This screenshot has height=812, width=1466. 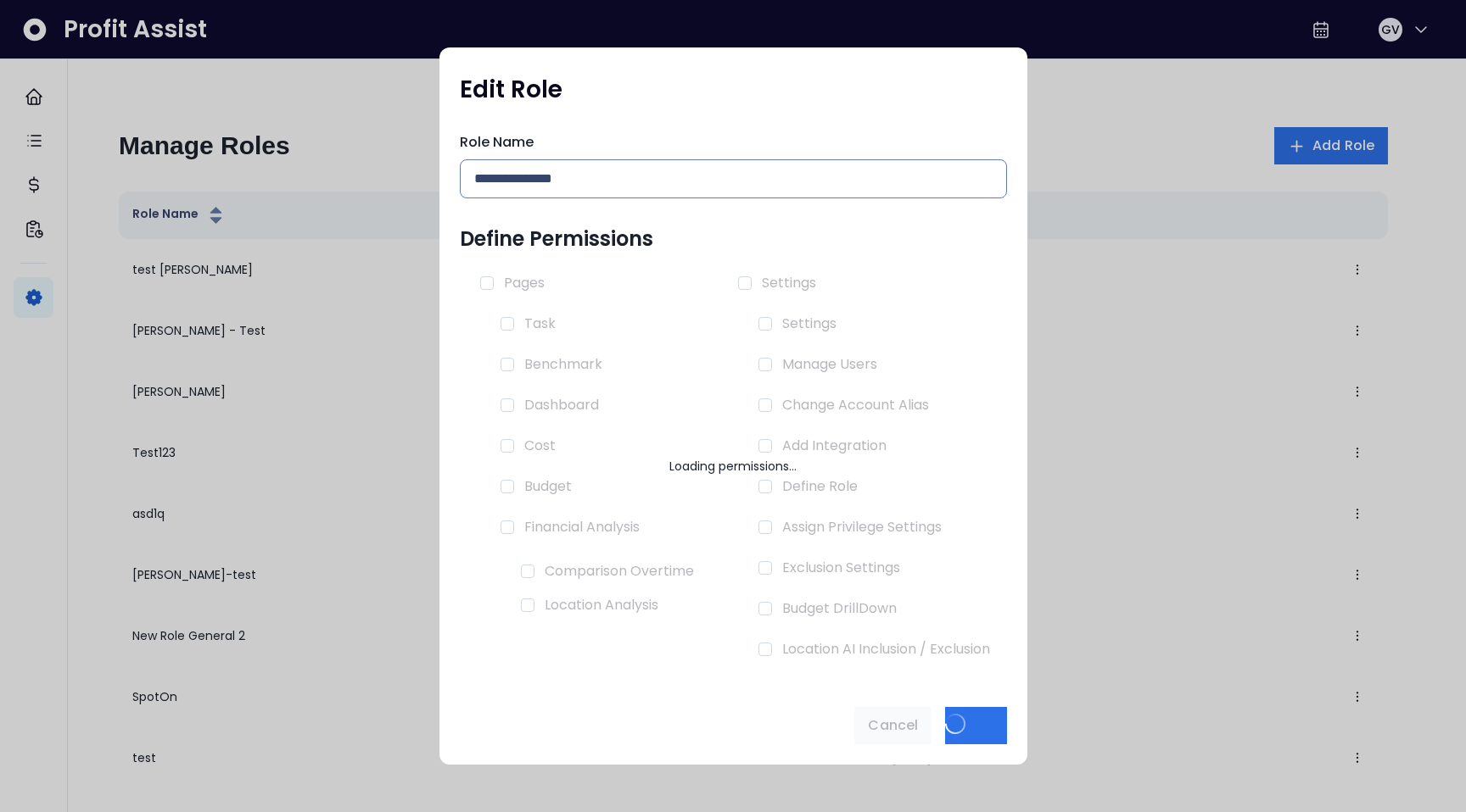 What do you see at coordinates (893, 726) in the screenshot?
I see `button: Cancel` at bounding box center [893, 726].